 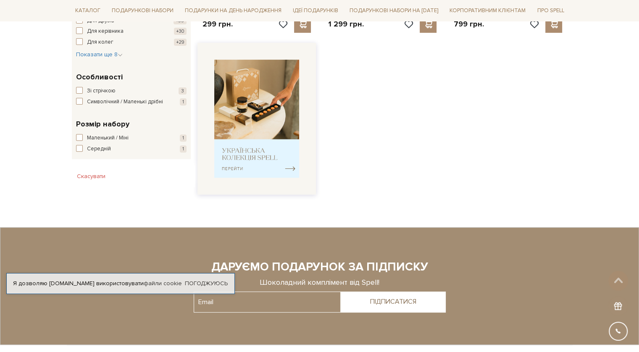 I want to click on button: Маленький / Міні 1, so click(x=131, y=138).